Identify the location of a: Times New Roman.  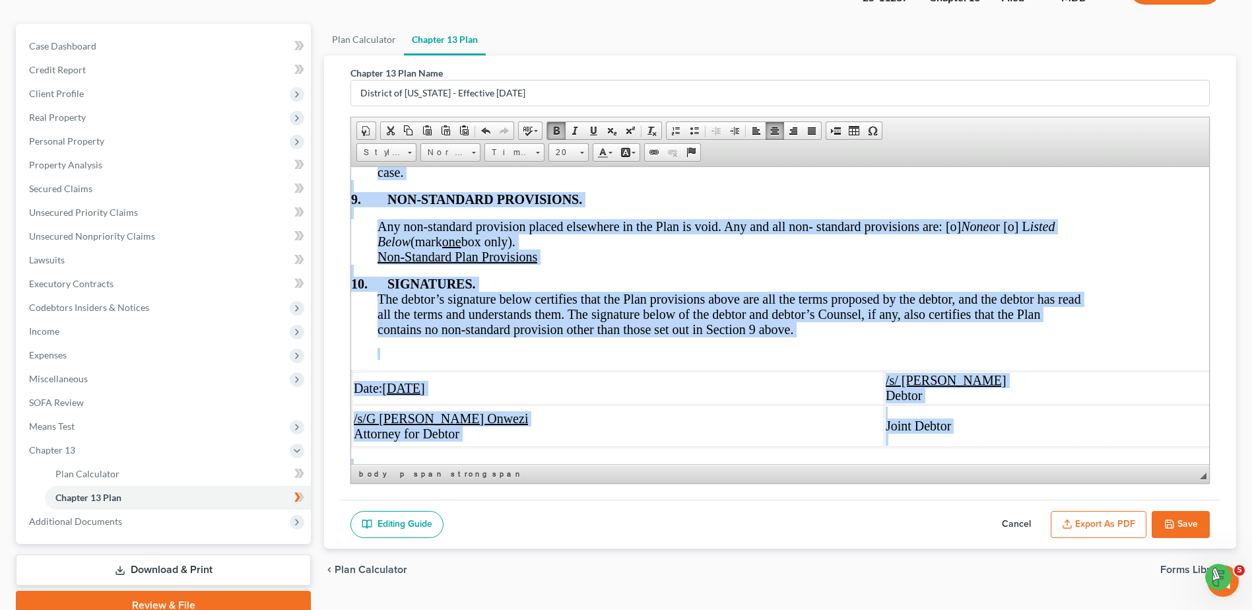
(514, 153).